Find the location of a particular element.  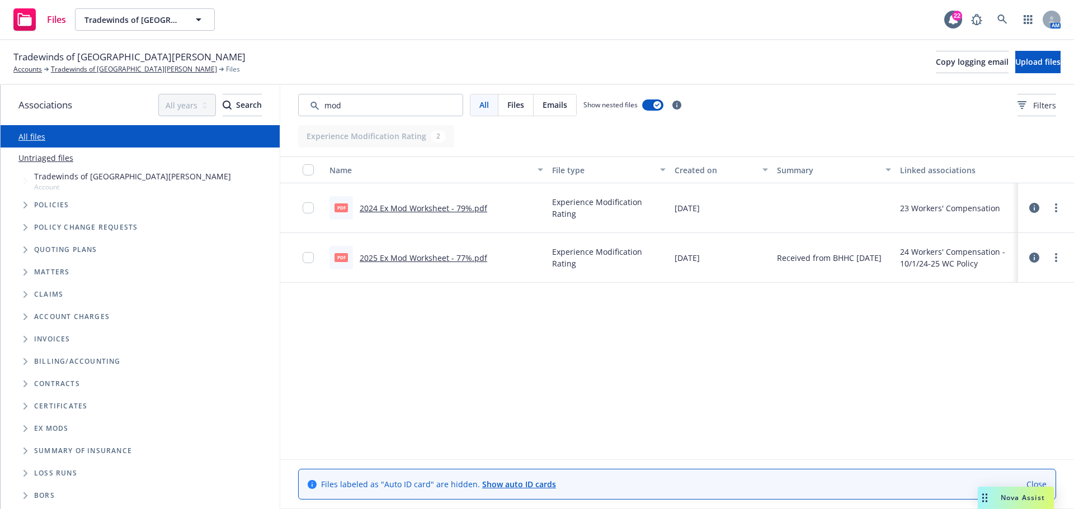

a: Show auto ID cards is located at coordinates (519, 484).